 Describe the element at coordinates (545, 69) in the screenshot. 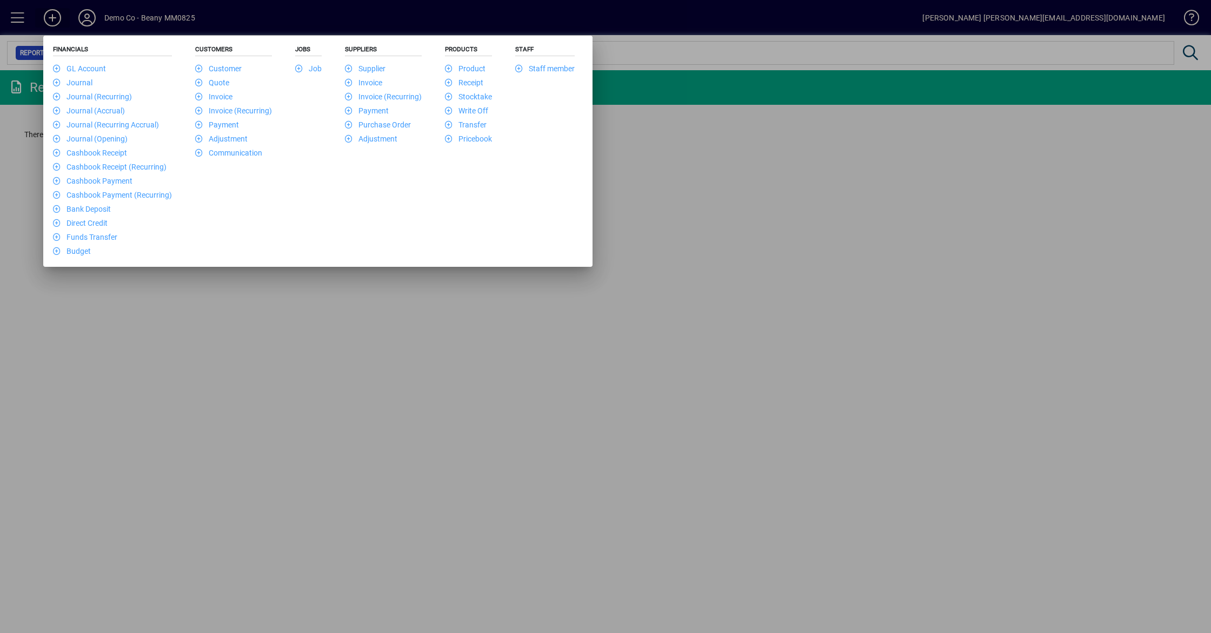

I see `a: Staff member` at that location.